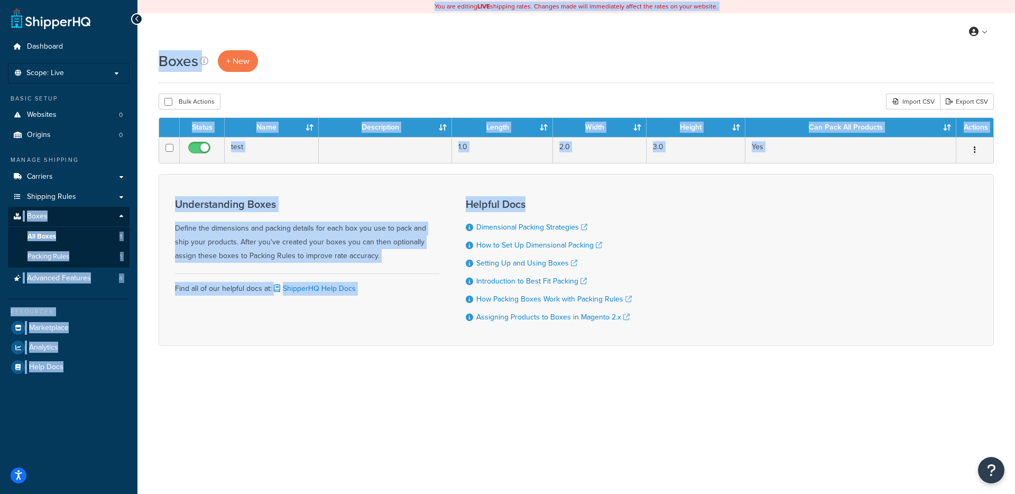 Image resolution: width=1015 pixels, height=494 pixels. What do you see at coordinates (307, 204) in the screenshot?
I see `h3: Understanding Boxes` at bounding box center [307, 204].